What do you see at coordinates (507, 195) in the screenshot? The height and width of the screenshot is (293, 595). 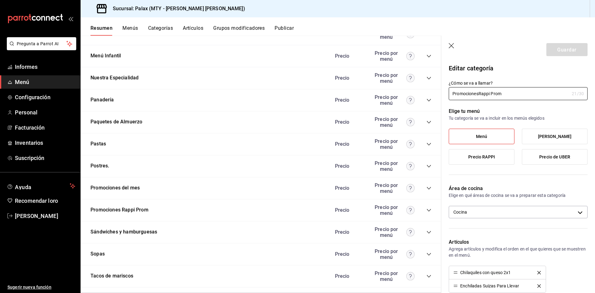 I see `font: Elige en qué áreas de cocina se va a preparar esta categoría` at bounding box center [507, 195].